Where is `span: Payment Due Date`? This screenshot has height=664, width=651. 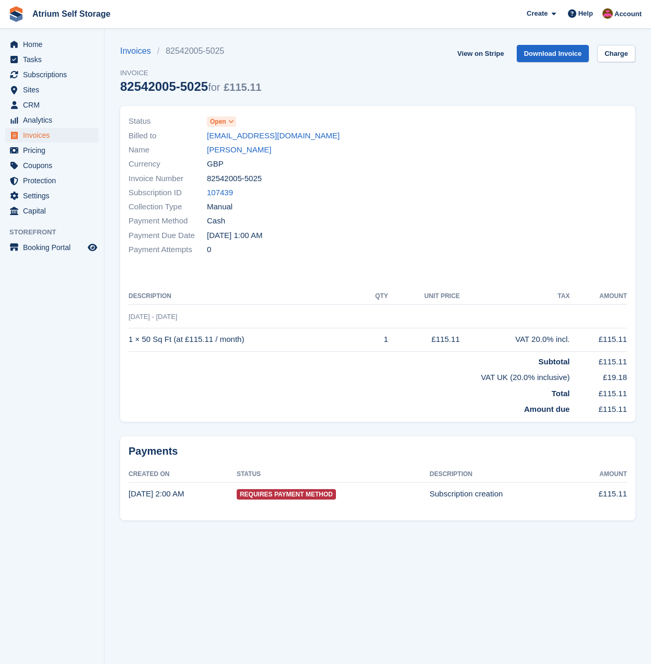
span: Payment Due Date is located at coordinates (168, 236).